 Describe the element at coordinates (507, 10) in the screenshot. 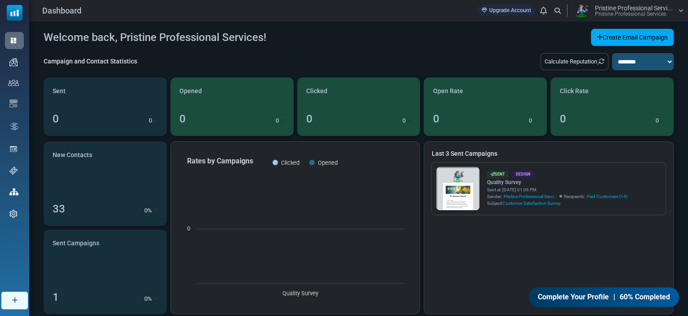

I see `a: Upgrade Account` at that location.